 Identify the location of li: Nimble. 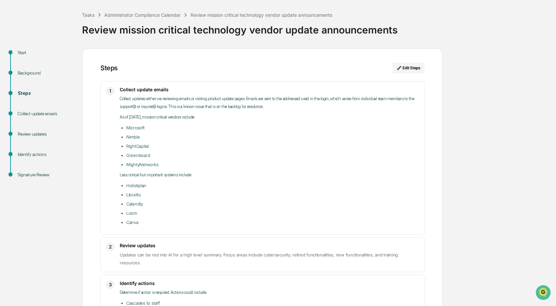
(273, 137).